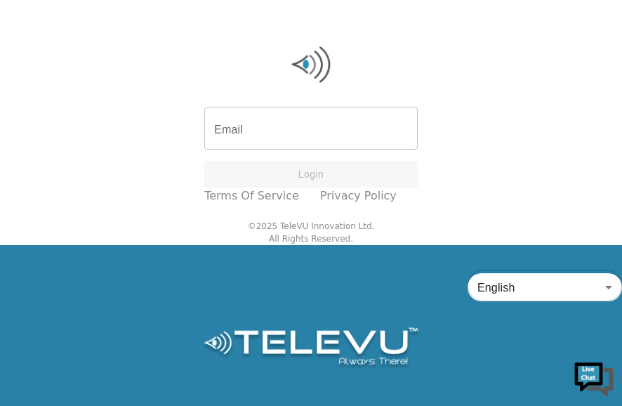 The height and width of the screenshot is (406, 622). What do you see at coordinates (545, 287) in the screenshot?
I see `div: English` at bounding box center [545, 287].